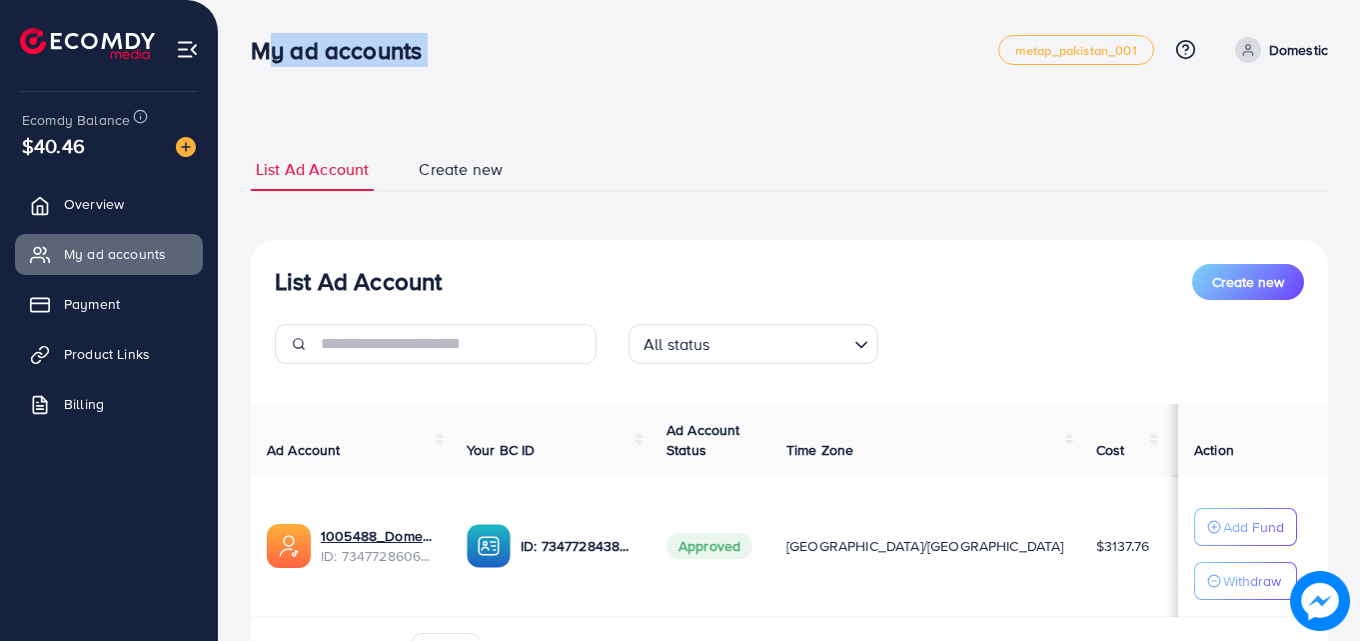 This screenshot has height=641, width=1360. I want to click on span: Ad Account Status, so click(704, 440).